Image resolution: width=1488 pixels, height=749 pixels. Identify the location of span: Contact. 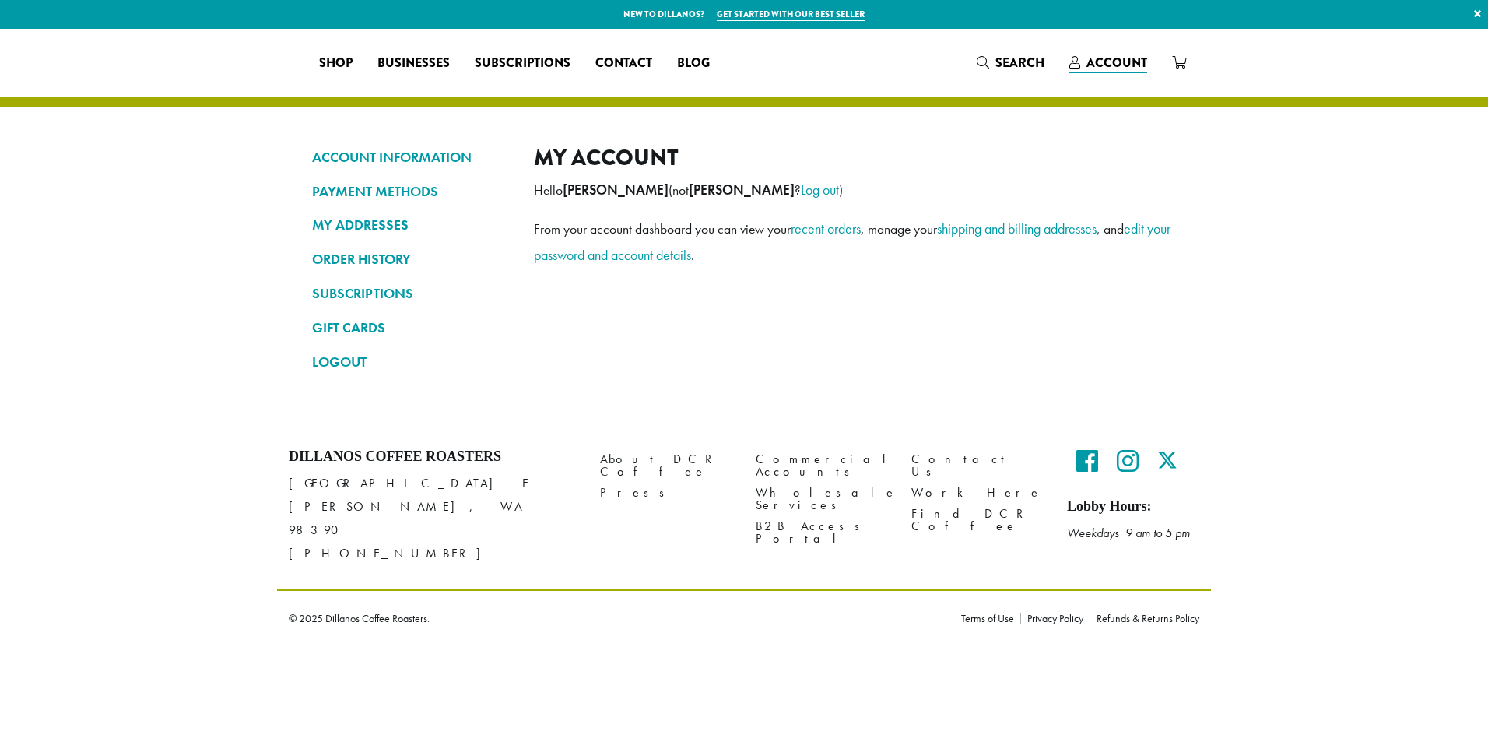
(624, 63).